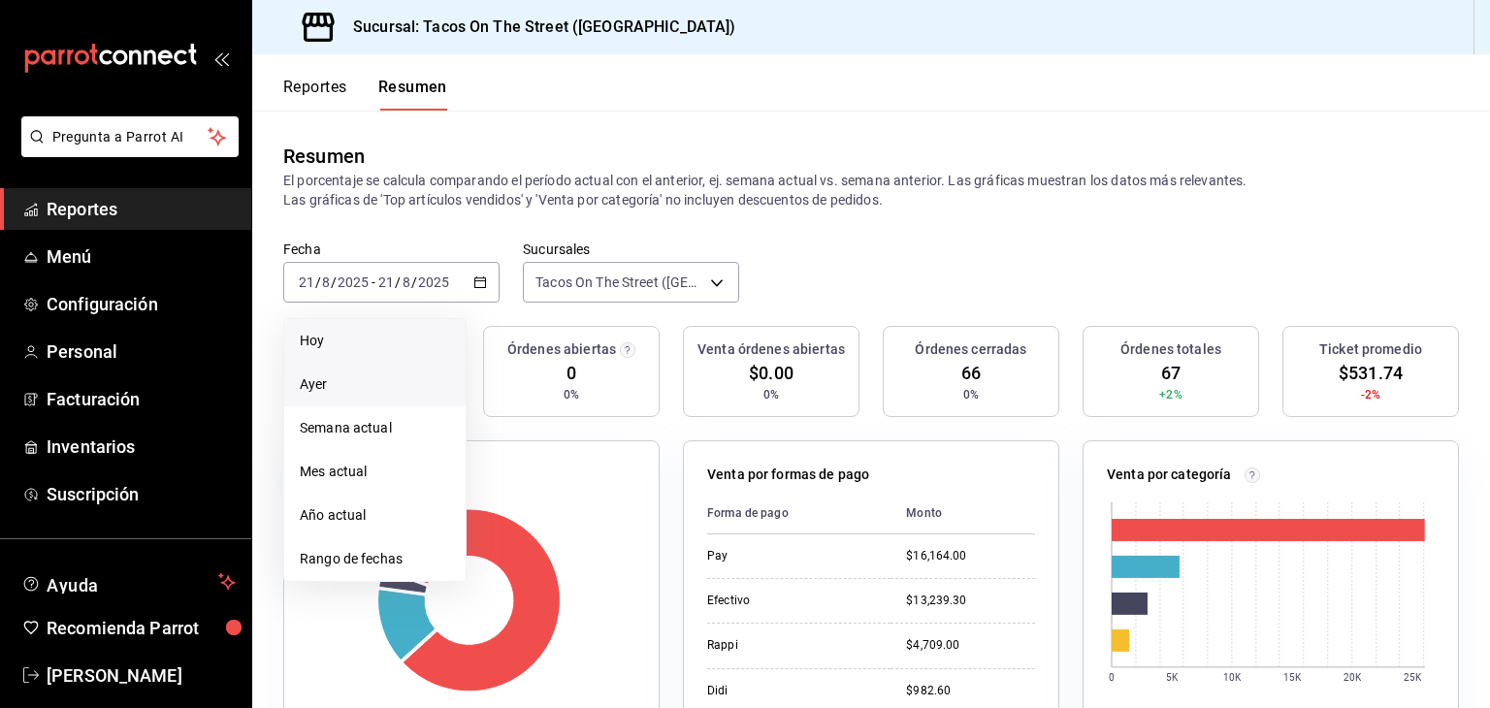  What do you see at coordinates (1353, 677) in the screenshot?
I see `text: 20K` at bounding box center [1353, 677].